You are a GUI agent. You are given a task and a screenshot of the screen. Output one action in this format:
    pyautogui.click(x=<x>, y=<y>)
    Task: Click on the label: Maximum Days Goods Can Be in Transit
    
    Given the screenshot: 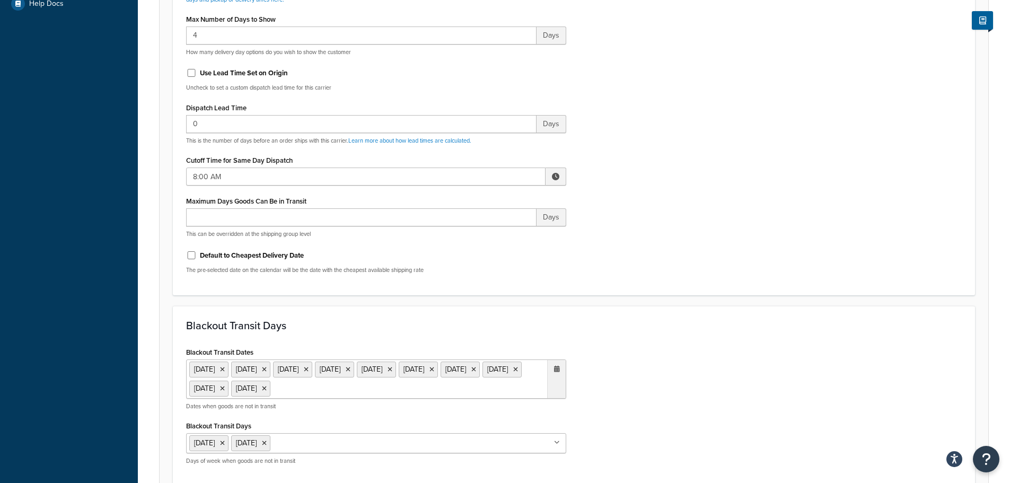 What is the action you would take?
    pyautogui.click(x=246, y=201)
    